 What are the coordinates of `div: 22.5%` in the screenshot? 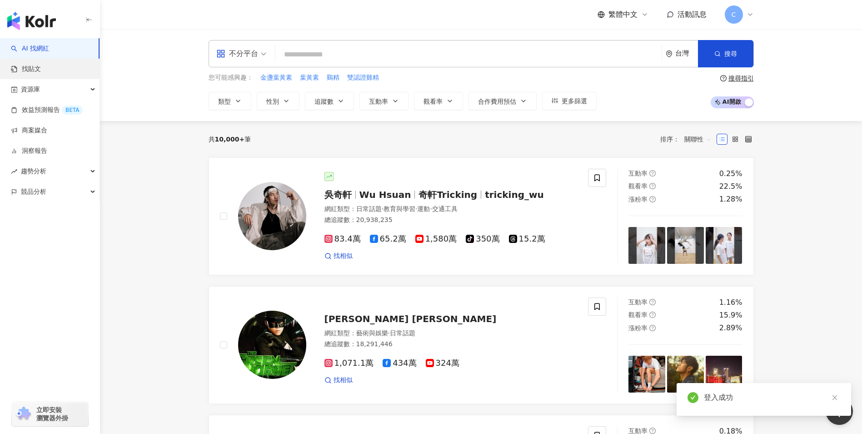 It's located at (731, 186).